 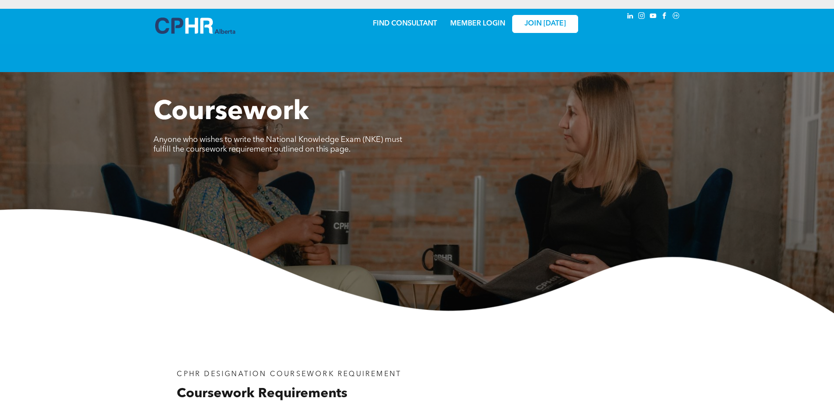 I want to click on a: youtube, so click(x=653, y=17).